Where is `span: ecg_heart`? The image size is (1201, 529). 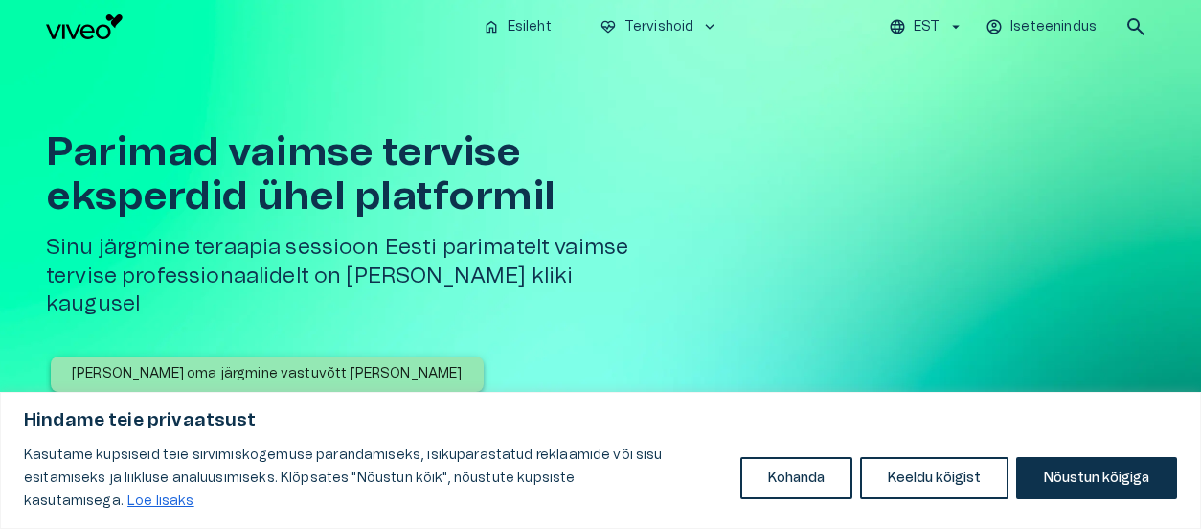 span: ecg_heart is located at coordinates (608, 27).